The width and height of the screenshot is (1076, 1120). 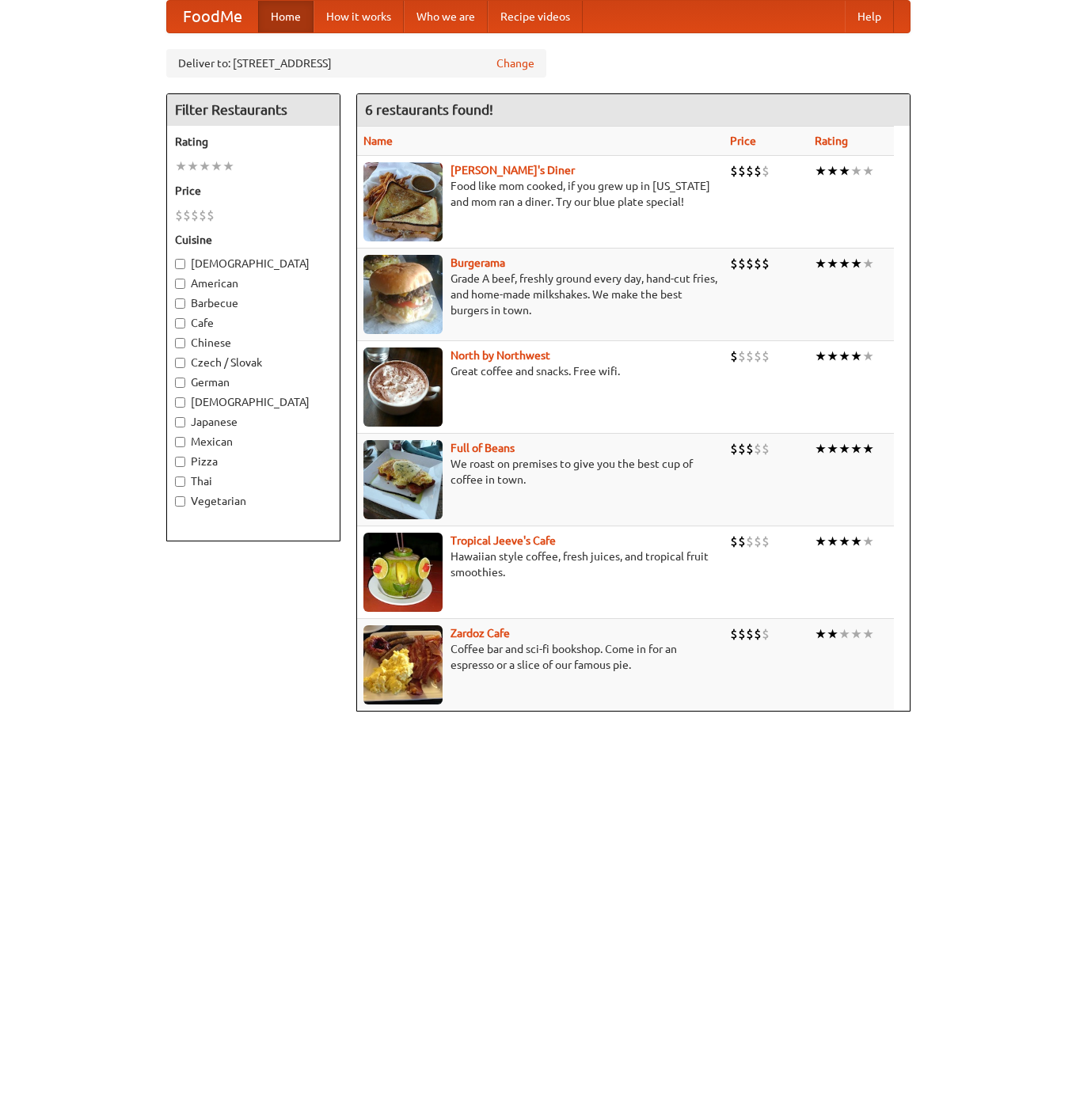 What do you see at coordinates (540, 294) in the screenshot?
I see `p: Grade A beef, freshly ground every day, hand-cut fries, and home-made milkshakes. We make the bes...` at bounding box center [540, 294].